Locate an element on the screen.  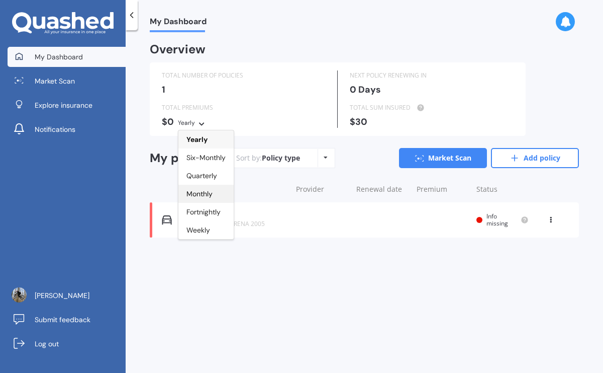
div: 0 Days is located at coordinates (432, 89).